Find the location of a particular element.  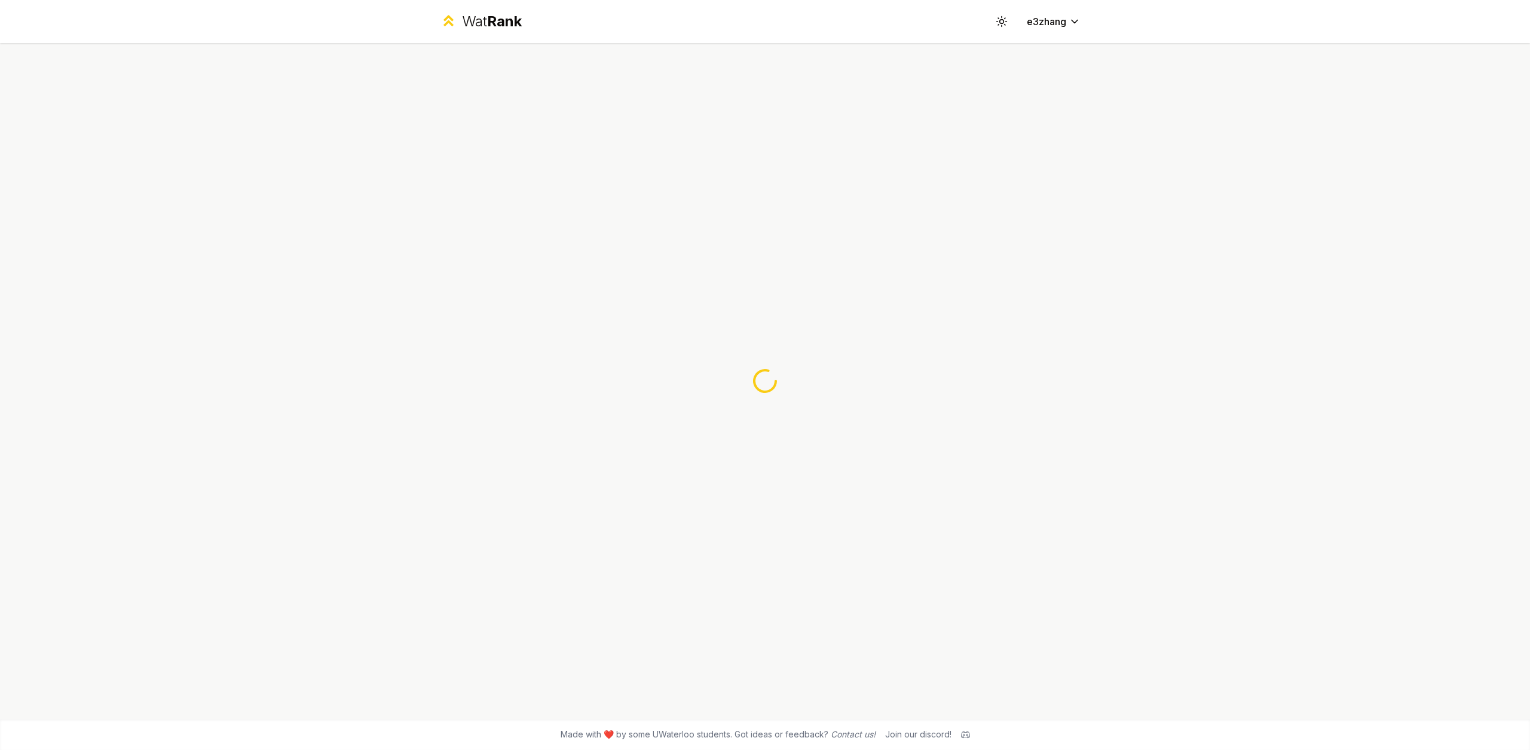

span: e3zhang is located at coordinates (1047, 22).